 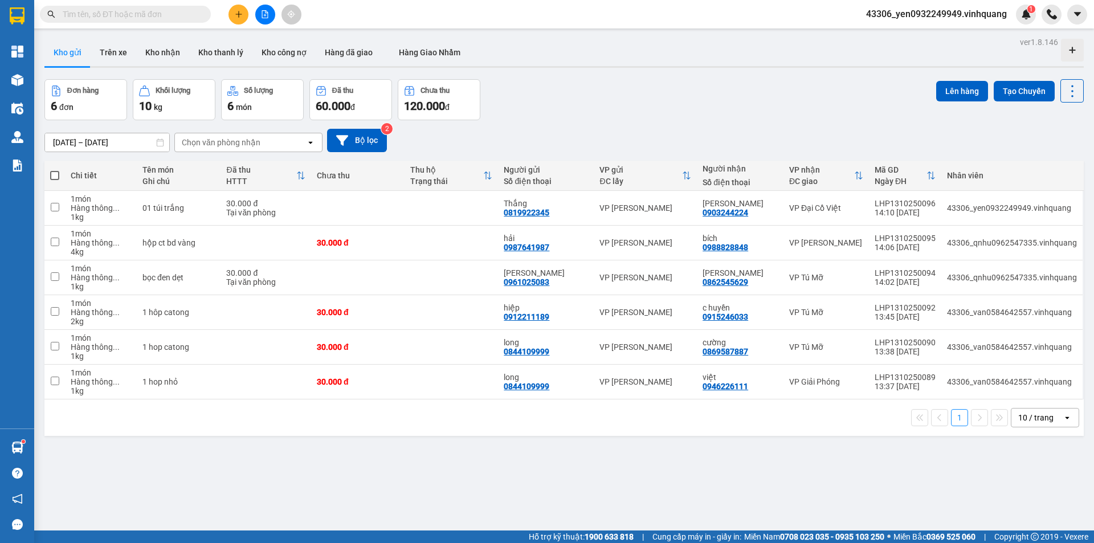 I want to click on div: Đơn hàng, so click(x=83, y=91).